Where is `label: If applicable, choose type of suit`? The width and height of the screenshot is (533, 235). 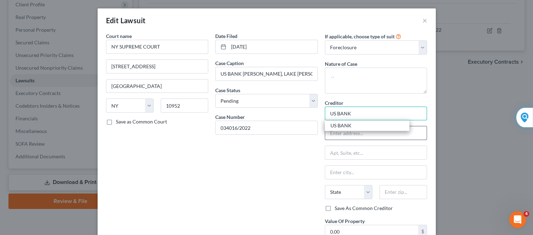
label: If applicable, choose type of suit is located at coordinates (359, 36).